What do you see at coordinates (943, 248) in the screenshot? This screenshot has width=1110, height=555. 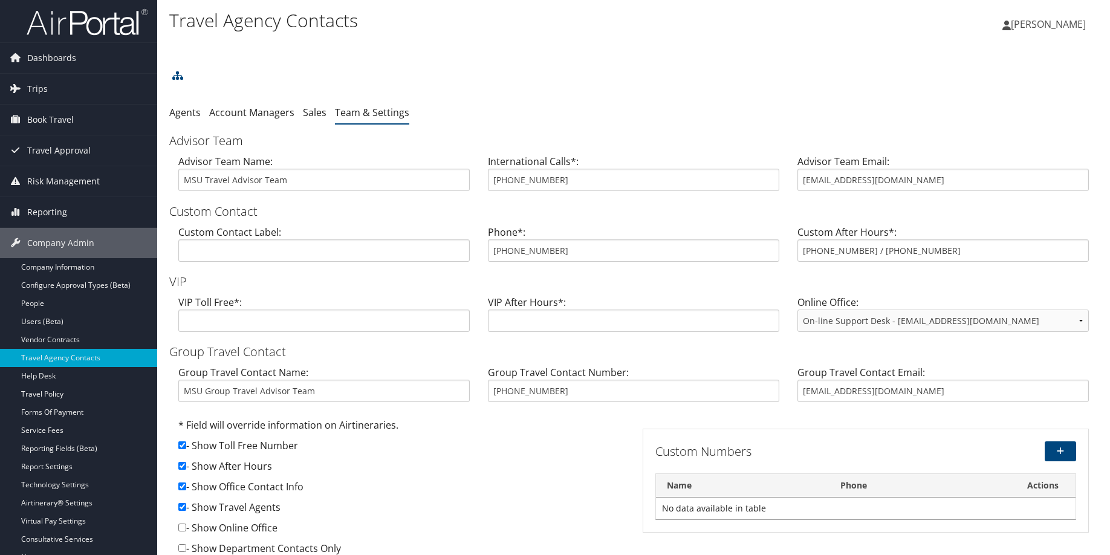 I see `div: Custom After Hours*:` at bounding box center [943, 248].